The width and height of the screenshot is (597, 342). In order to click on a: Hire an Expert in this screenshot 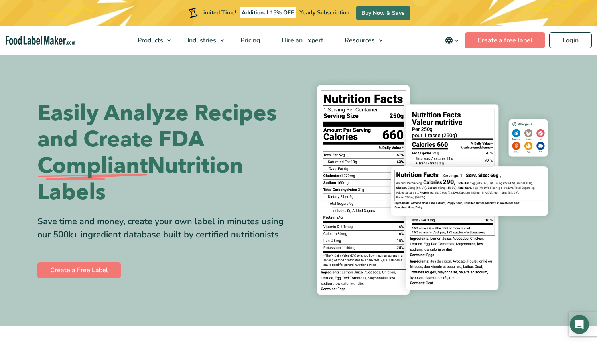, I will do `click(302, 40)`.